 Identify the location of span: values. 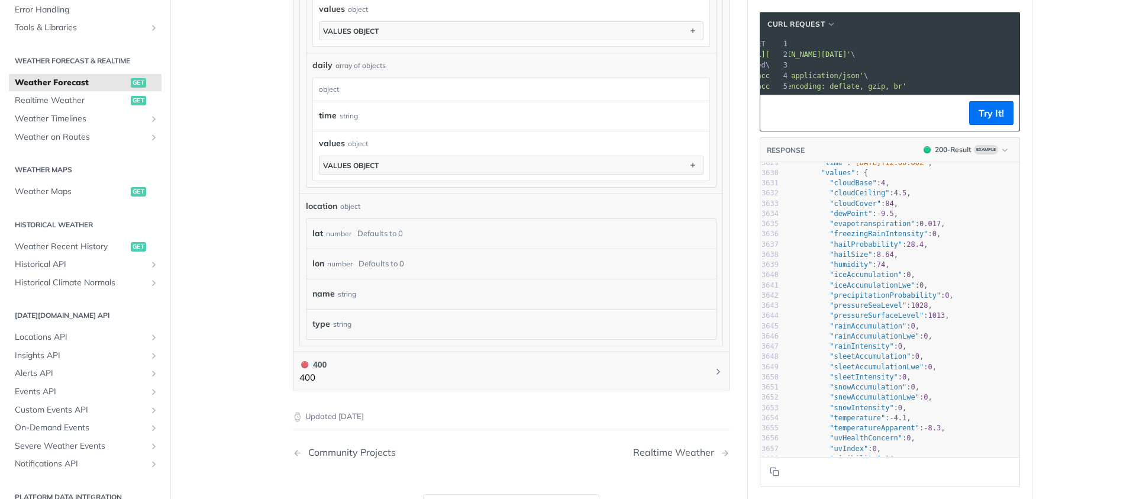
(332, 143).